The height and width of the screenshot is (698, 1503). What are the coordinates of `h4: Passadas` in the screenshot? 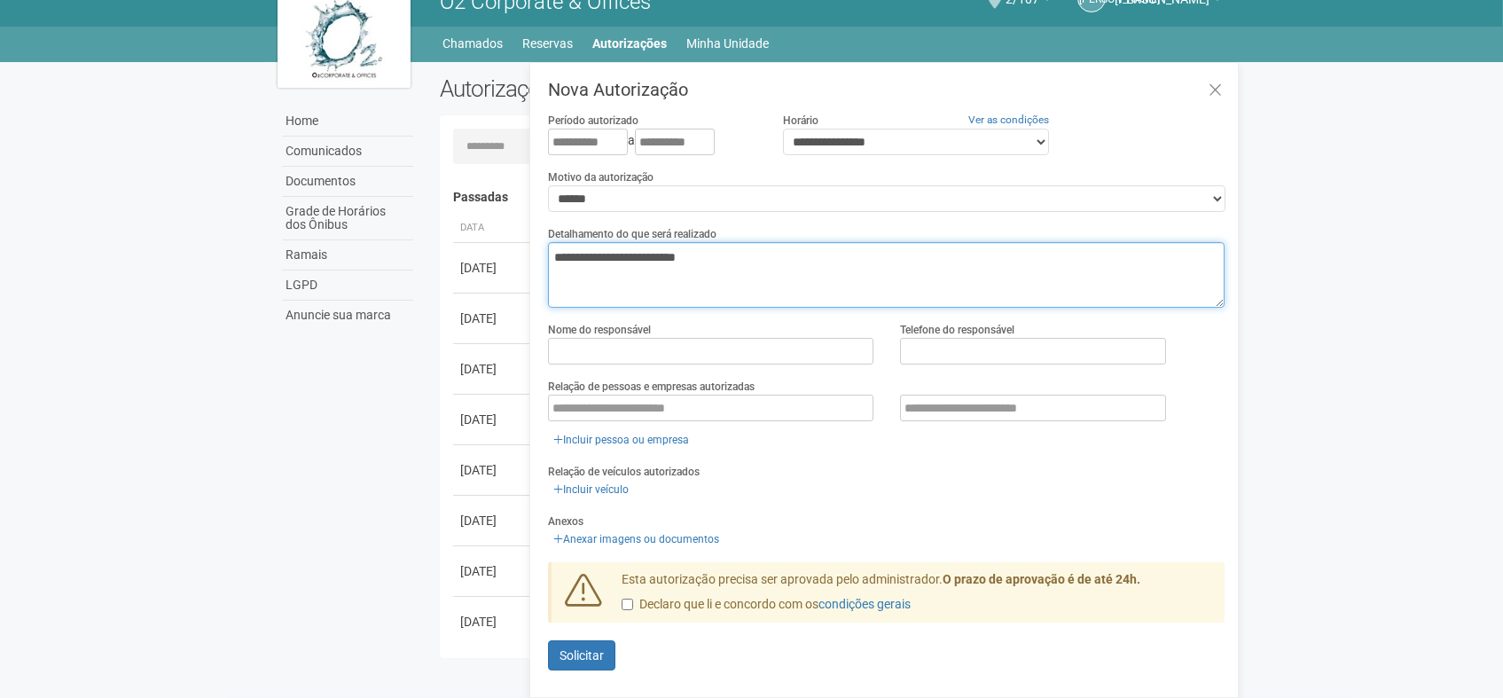 It's located at (833, 197).